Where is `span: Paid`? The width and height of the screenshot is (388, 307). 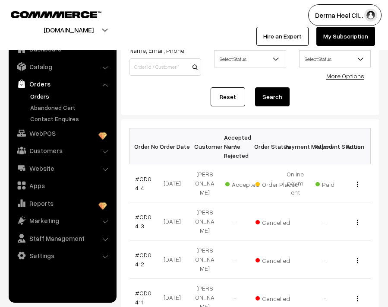
span: Paid is located at coordinates (337, 183).